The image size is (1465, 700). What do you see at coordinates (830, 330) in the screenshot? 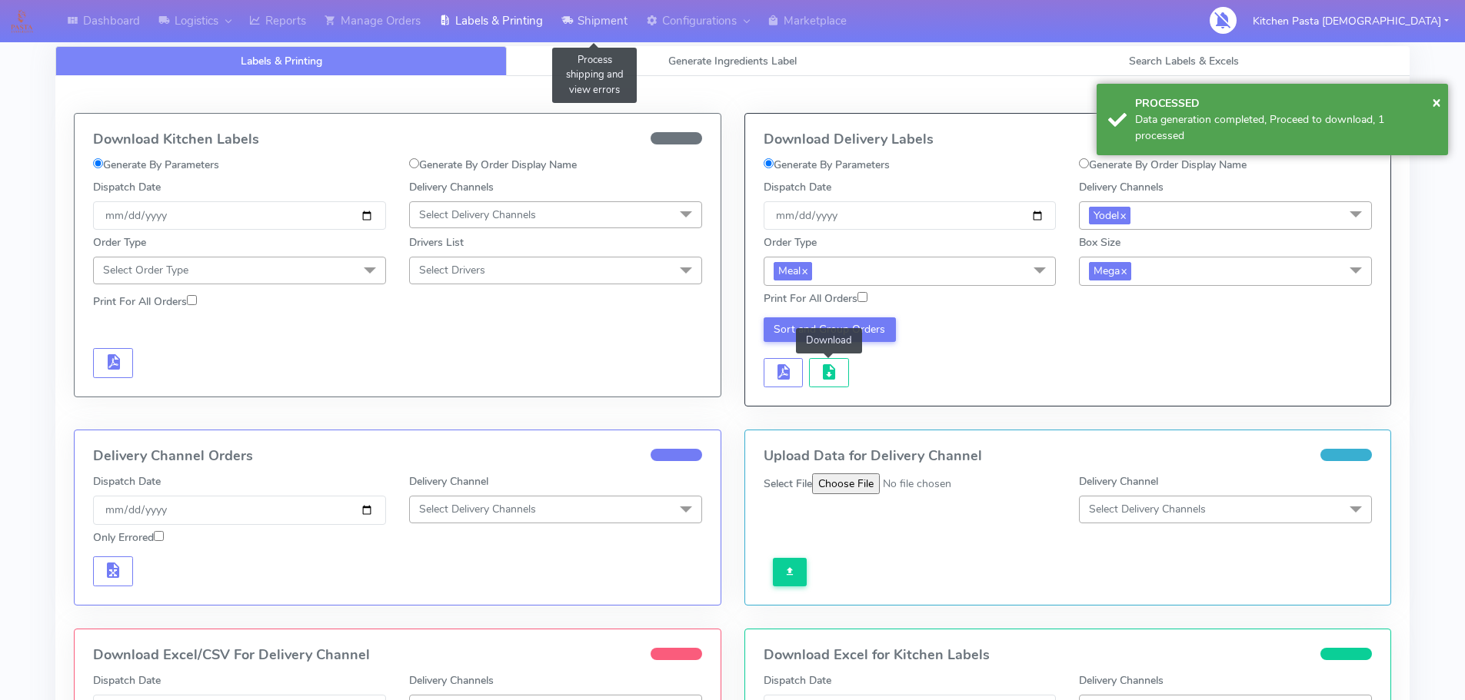
I see `button: Sort and Group Orders` at bounding box center [830, 330].